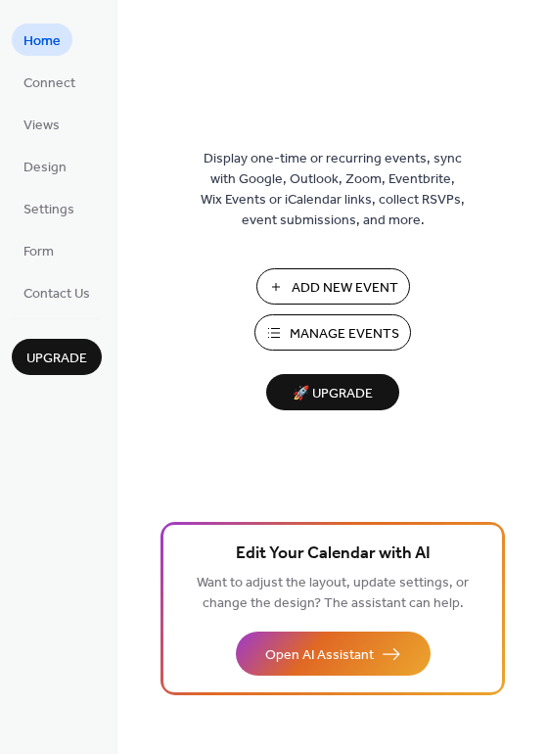  I want to click on a: Views, so click(41, 123).